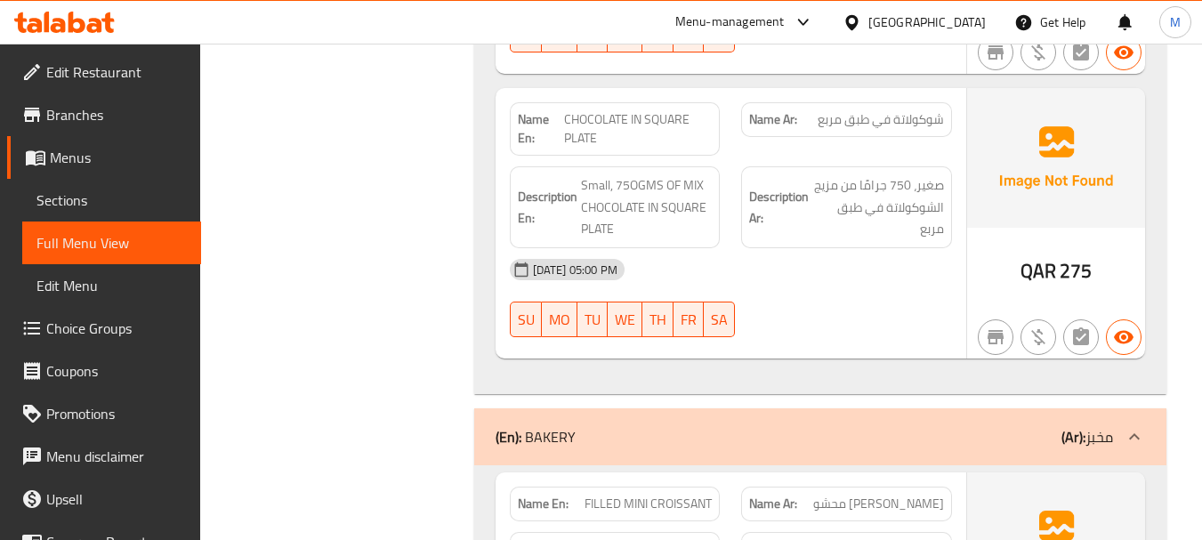 This screenshot has height=540, width=1202. I want to click on button: MO, so click(560, 319).